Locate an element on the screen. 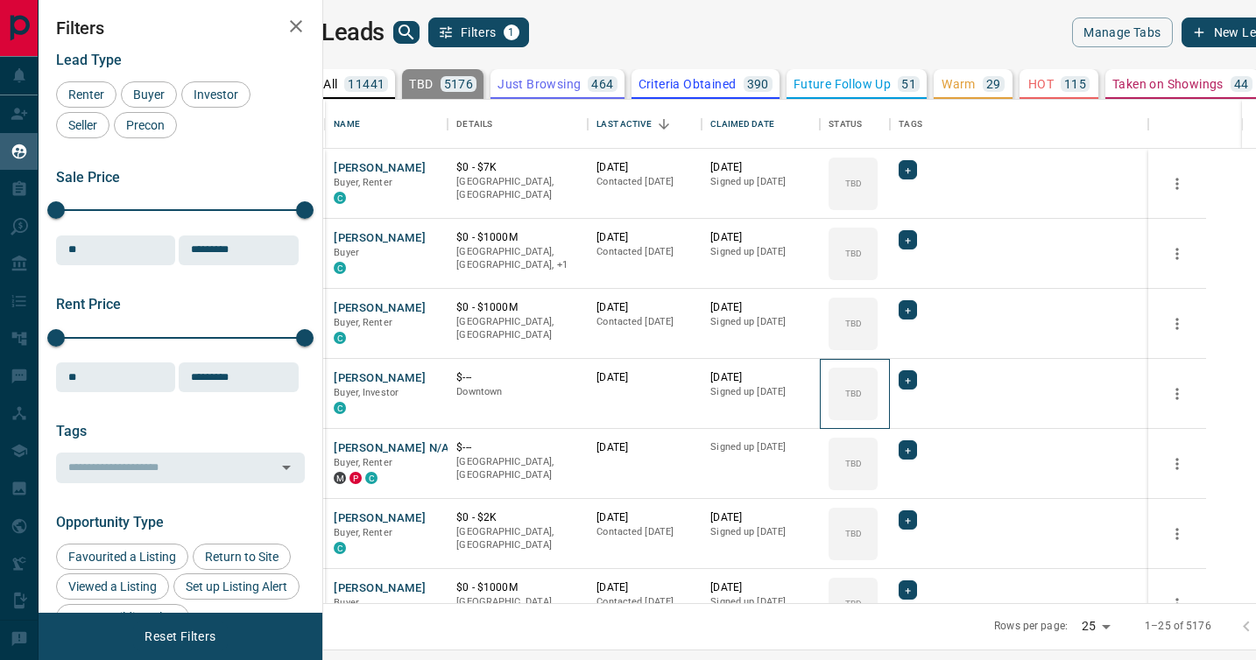 The width and height of the screenshot is (1256, 660). p: $0 - $2K is located at coordinates (517, 517).